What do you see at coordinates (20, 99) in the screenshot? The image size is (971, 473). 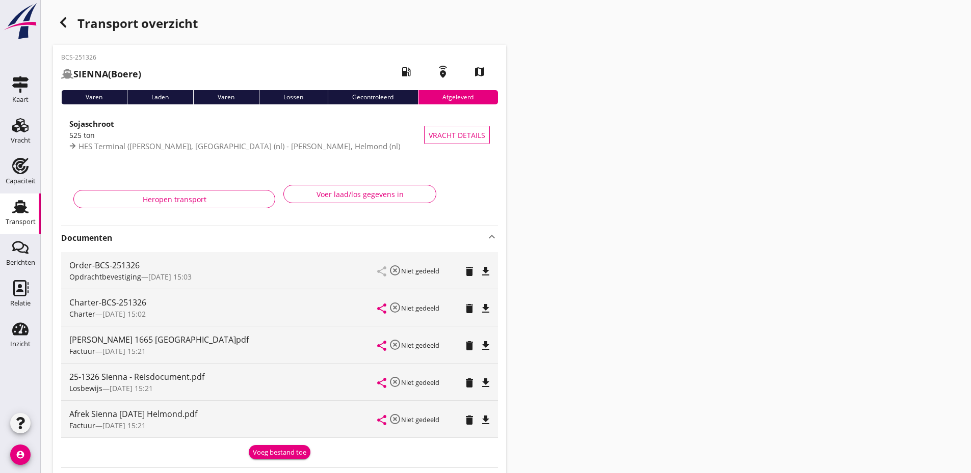 I see `div: Kaart` at bounding box center [20, 99].